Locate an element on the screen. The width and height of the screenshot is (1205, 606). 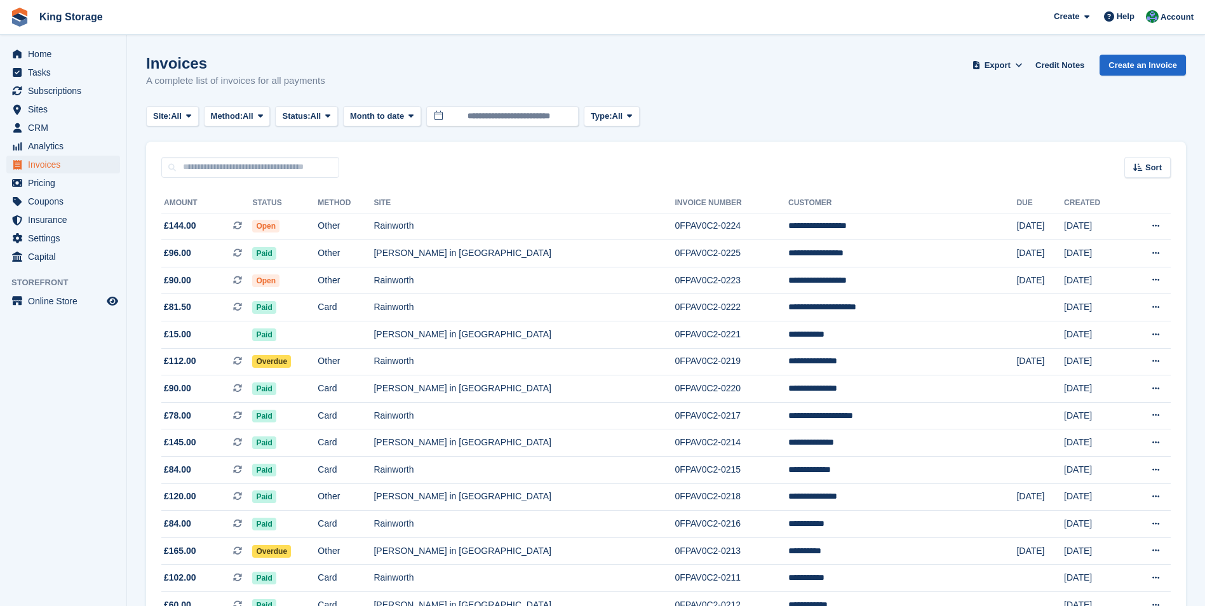
button: Type: All is located at coordinates (612, 116).